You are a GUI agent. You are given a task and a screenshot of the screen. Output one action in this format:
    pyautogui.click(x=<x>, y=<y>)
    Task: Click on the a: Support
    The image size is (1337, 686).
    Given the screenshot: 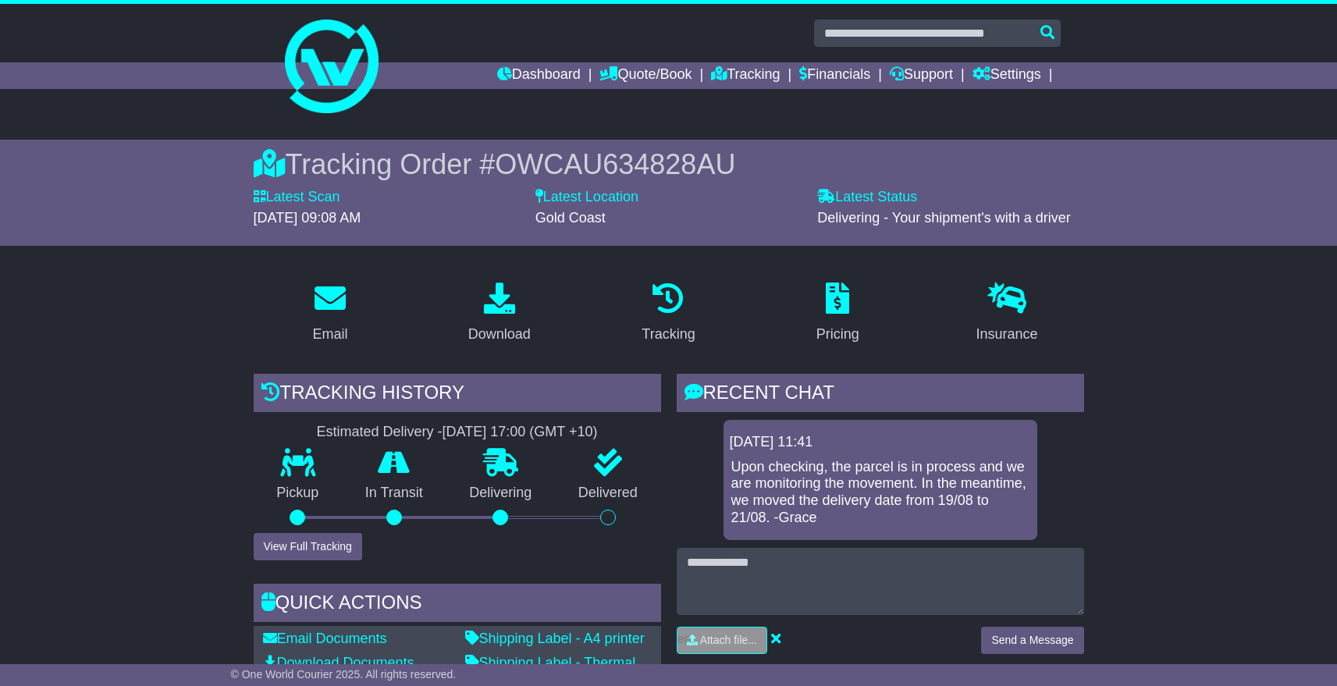 What is the action you would take?
    pyautogui.click(x=921, y=76)
    